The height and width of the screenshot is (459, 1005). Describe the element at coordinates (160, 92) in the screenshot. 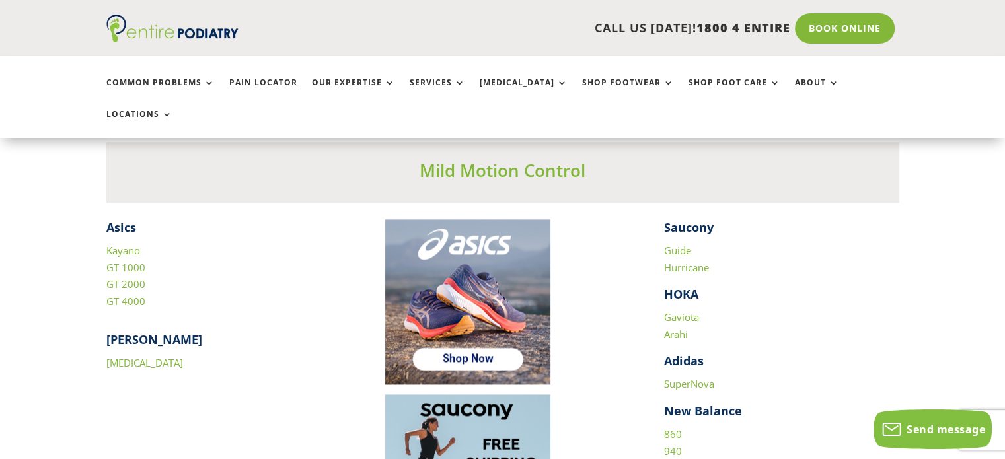

I see `a: Common Problems` at that location.